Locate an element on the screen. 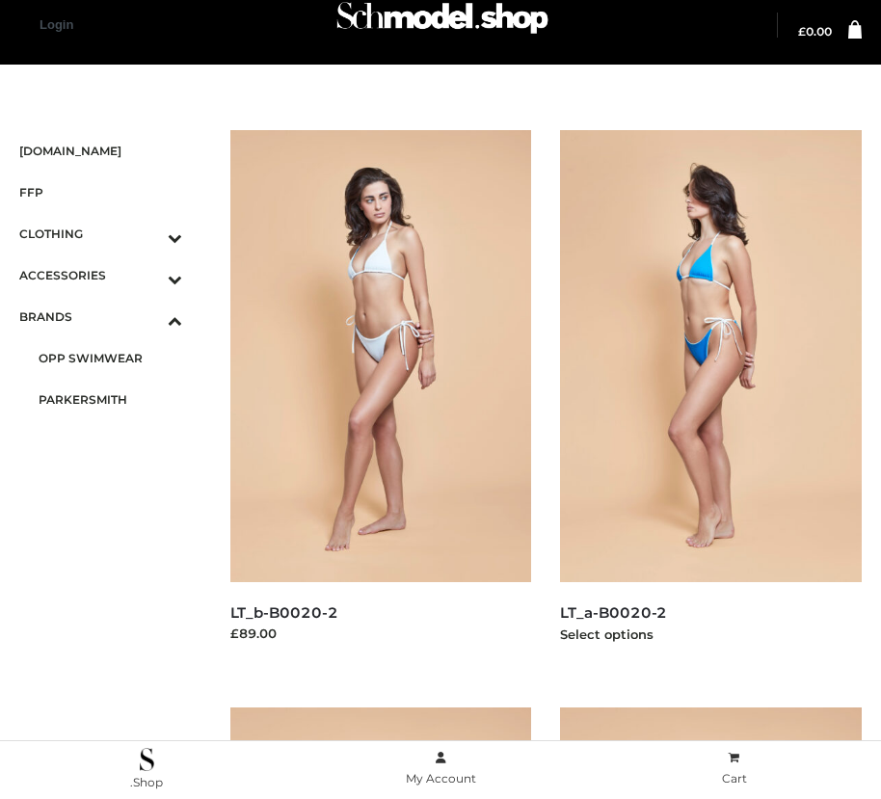  a: CLOTHINGToggle Submenu is located at coordinates (100, 233).